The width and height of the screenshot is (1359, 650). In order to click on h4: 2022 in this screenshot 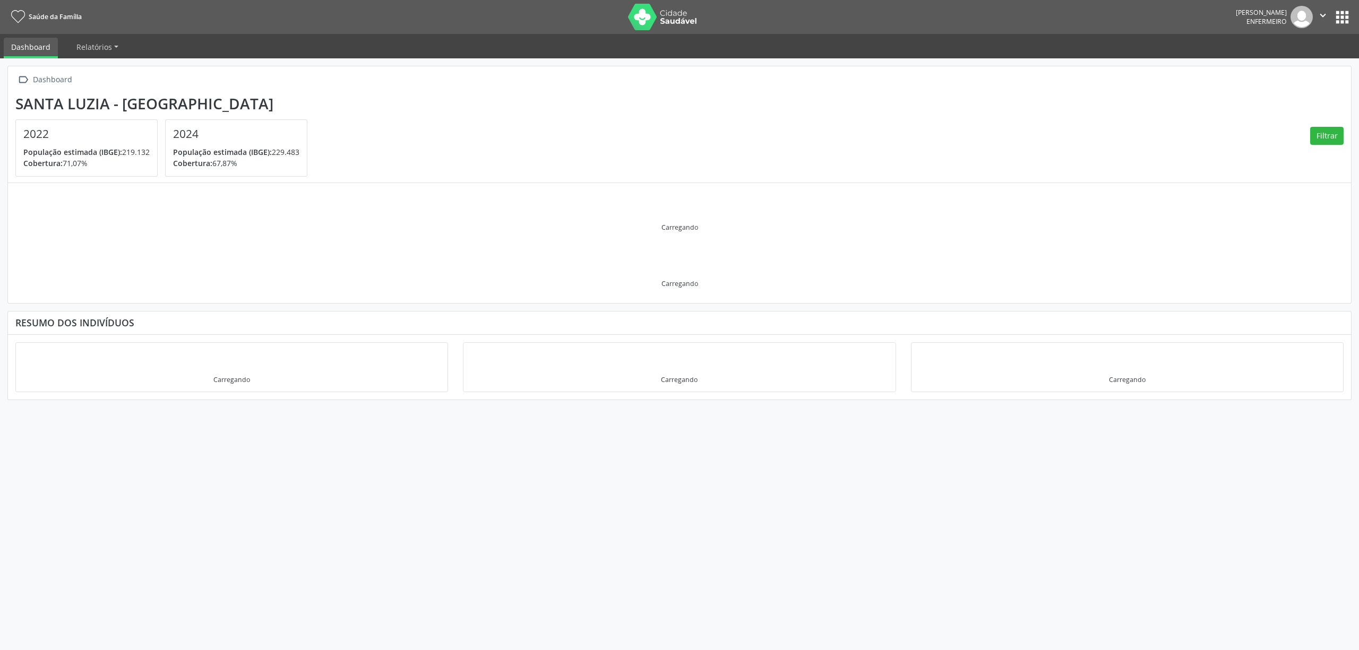, I will do `click(87, 134)`.